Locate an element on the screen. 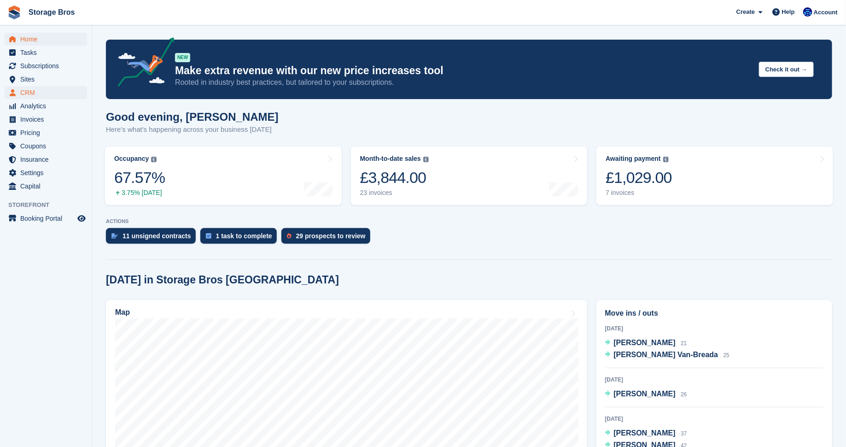  p: ACTIONS is located at coordinates (469, 221).